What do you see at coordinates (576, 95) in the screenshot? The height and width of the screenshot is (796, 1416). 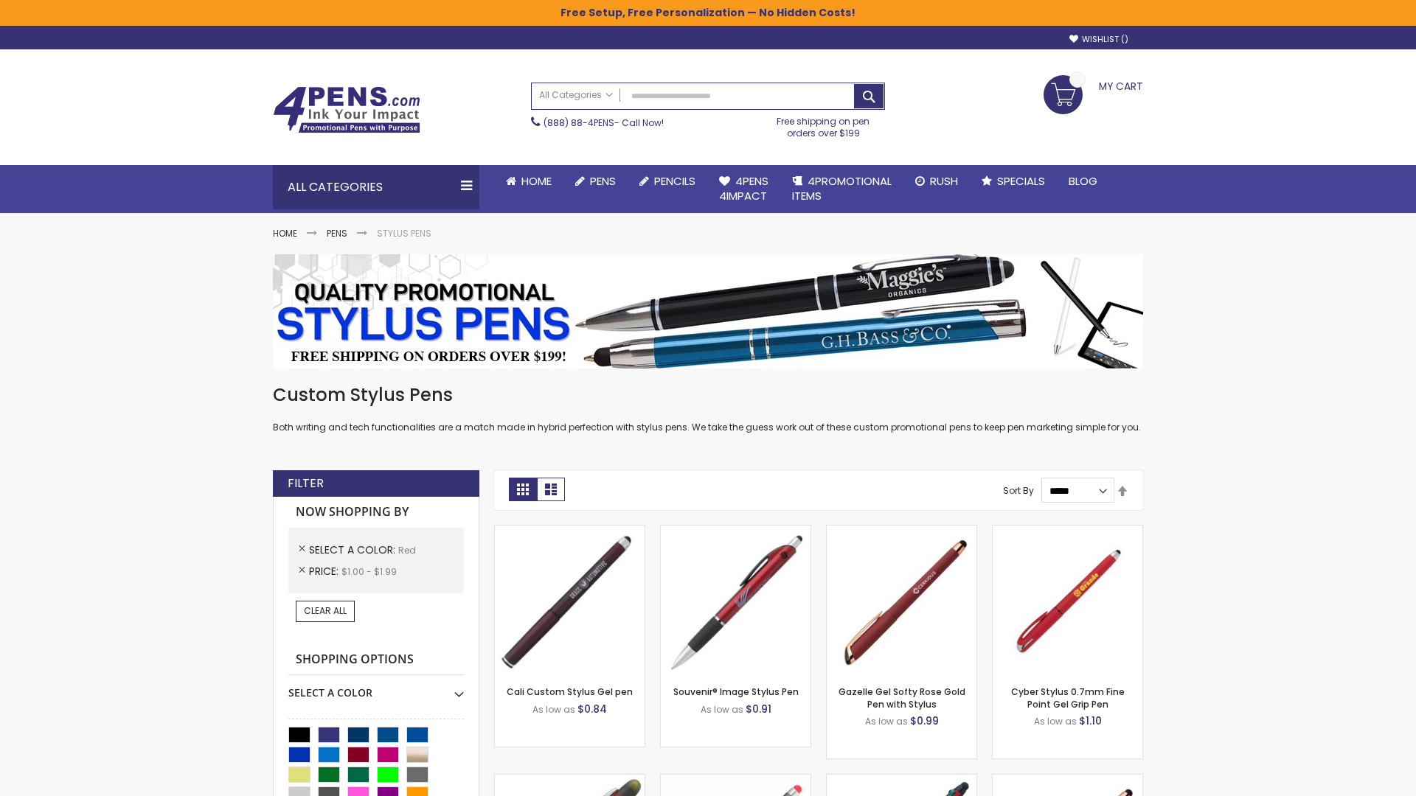 I see `span: All Categories` at bounding box center [576, 95].